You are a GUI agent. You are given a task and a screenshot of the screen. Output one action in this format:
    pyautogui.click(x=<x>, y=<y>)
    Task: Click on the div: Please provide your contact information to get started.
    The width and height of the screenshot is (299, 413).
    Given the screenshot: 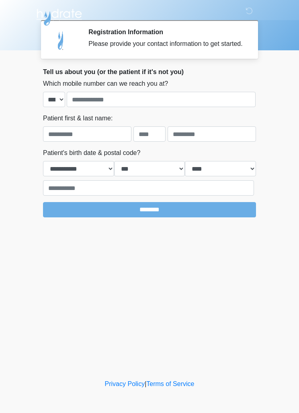 What is the action you would take?
    pyautogui.click(x=166, y=44)
    